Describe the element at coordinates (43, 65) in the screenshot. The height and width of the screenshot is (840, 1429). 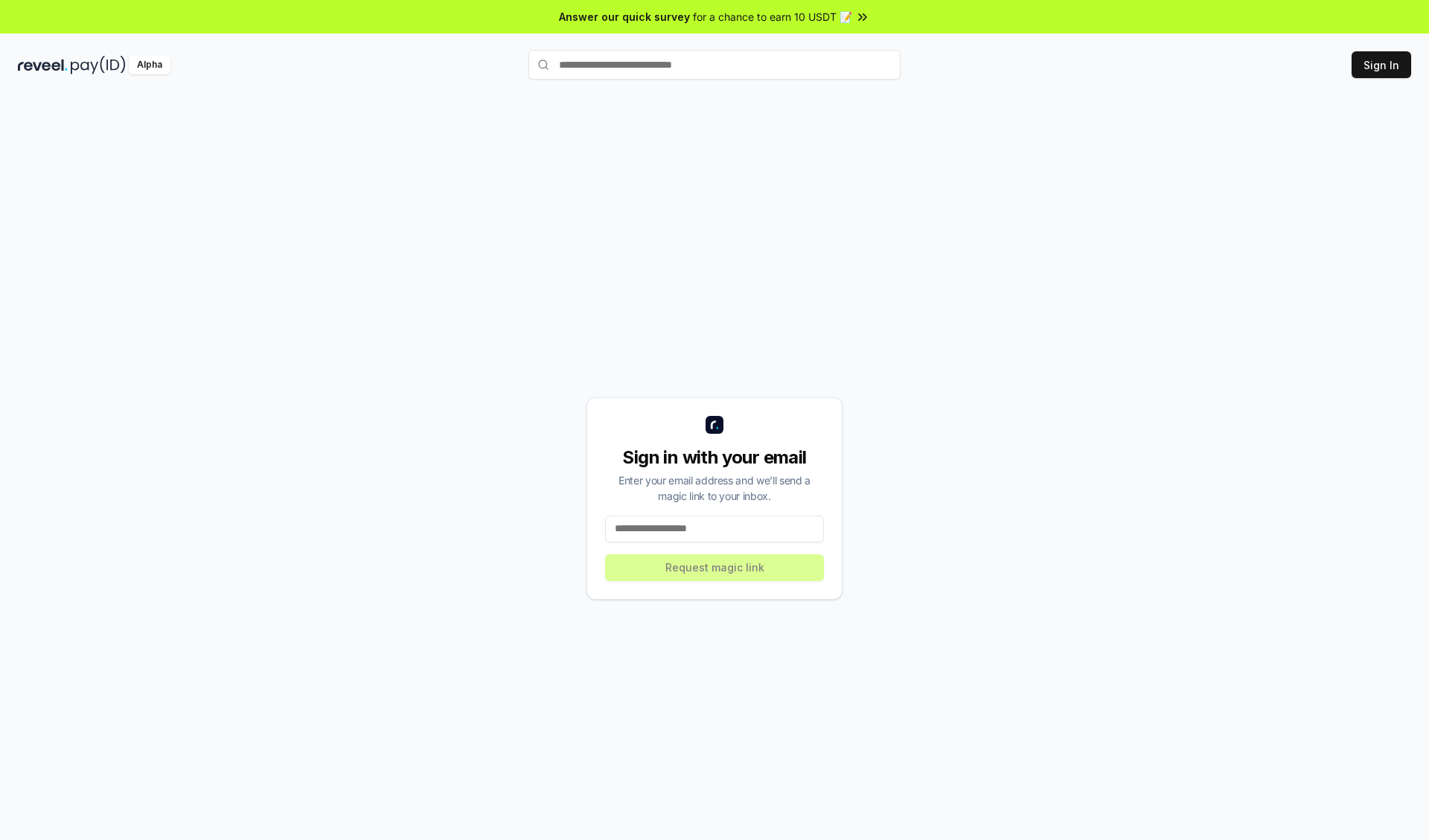
I see `img: reveel_dark` at that location.